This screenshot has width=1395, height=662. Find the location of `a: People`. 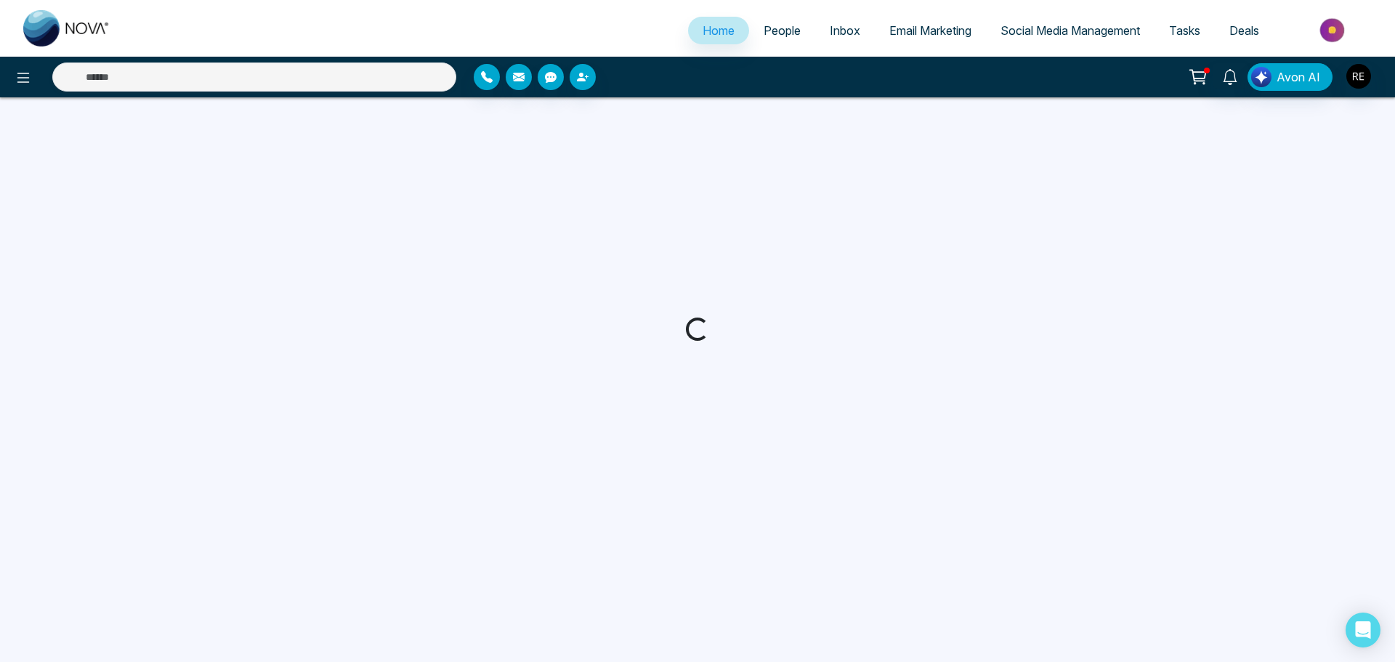

a: People is located at coordinates (782, 31).